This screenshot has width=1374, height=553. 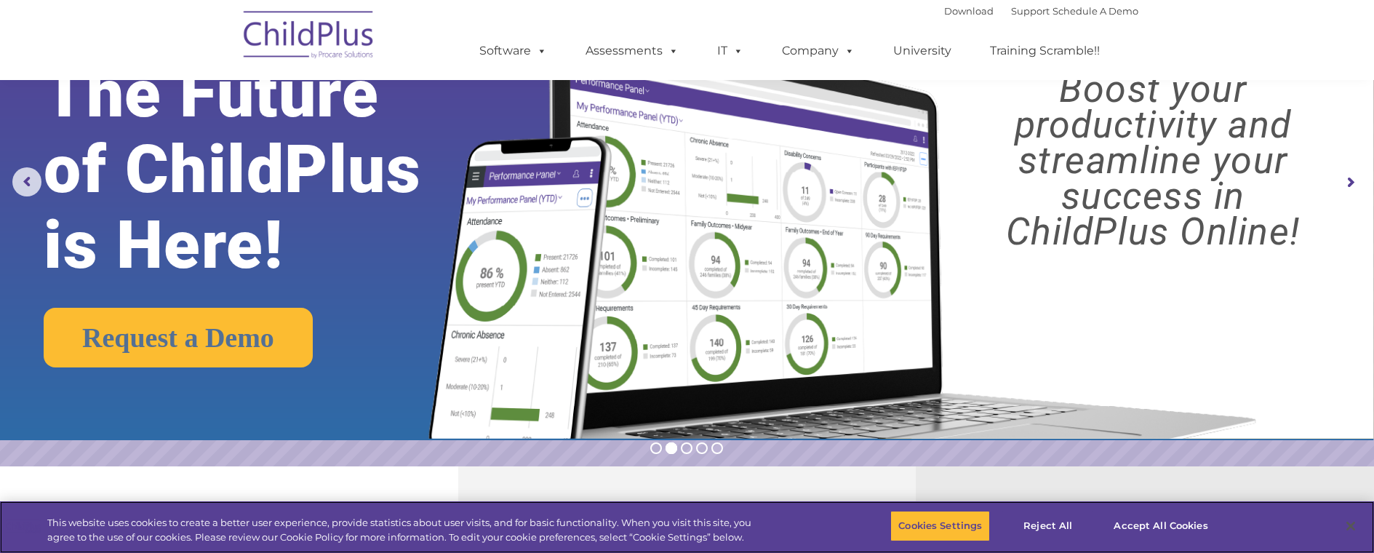 I want to click on a: Company, so click(x=818, y=51).